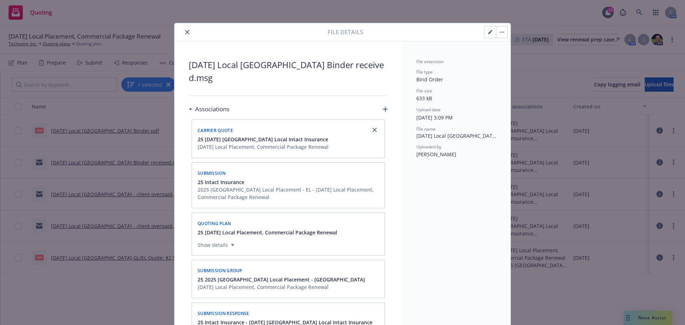 The width and height of the screenshot is (685, 325). Describe the element at coordinates (345, 32) in the screenshot. I see `span: File details` at that location.